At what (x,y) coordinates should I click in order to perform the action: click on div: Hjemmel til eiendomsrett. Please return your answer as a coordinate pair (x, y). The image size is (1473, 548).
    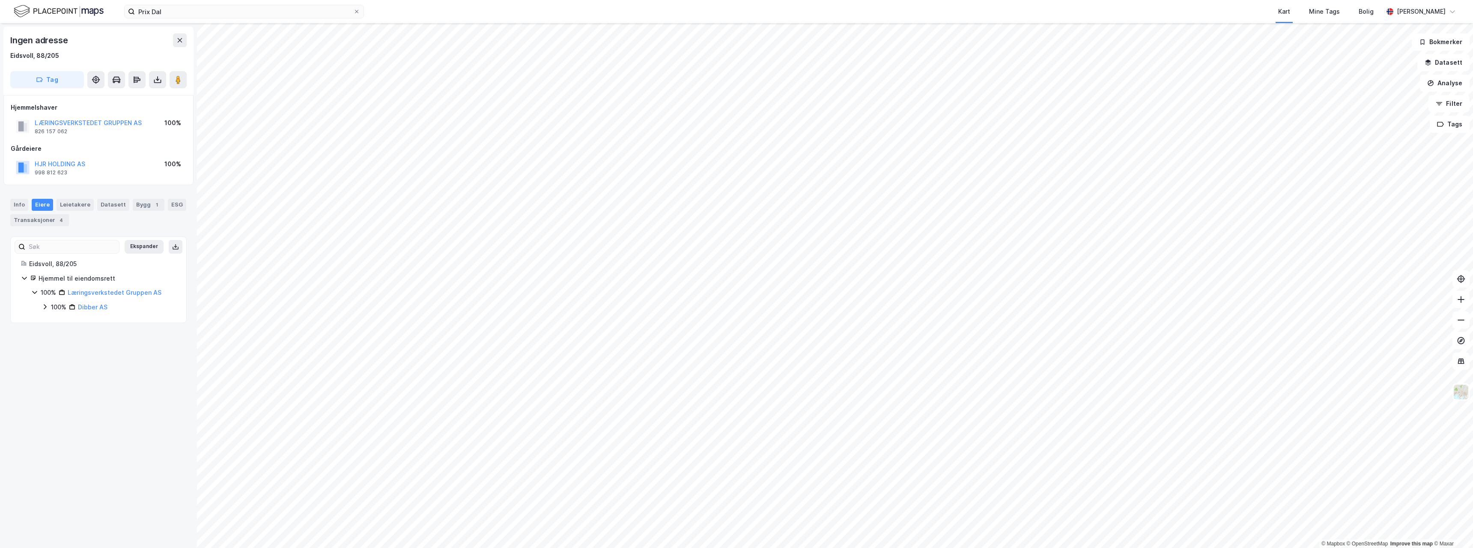
    Looking at the image, I should click on (107, 278).